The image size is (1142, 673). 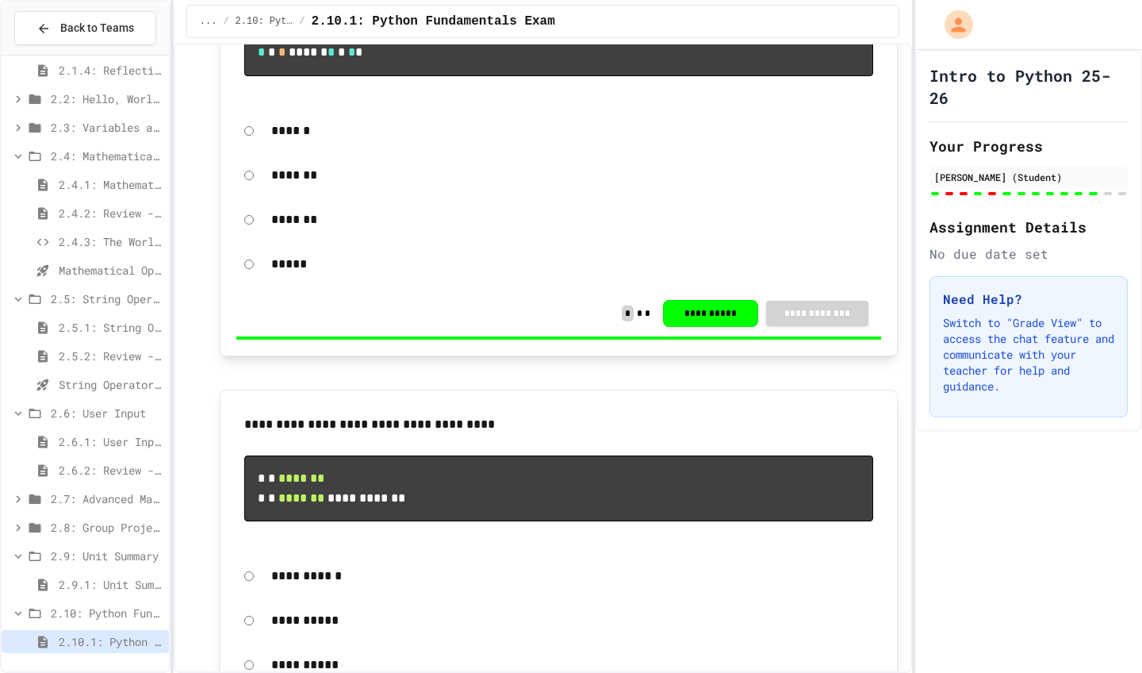 What do you see at coordinates (106, 98) in the screenshot?
I see `span: 2.2: Hello, World!` at bounding box center [106, 98].